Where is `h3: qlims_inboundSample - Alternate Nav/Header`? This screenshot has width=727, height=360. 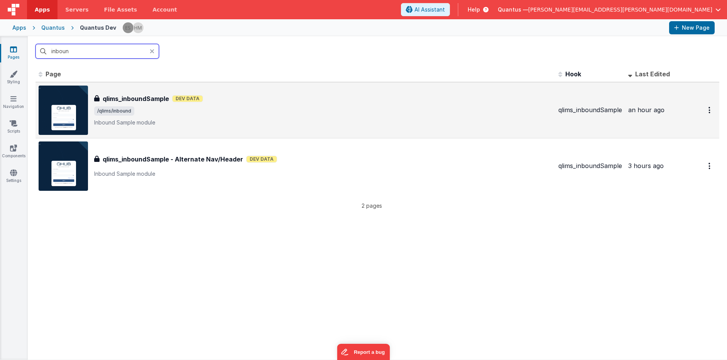
h3: qlims_inboundSample - Alternate Nav/Header is located at coordinates (173, 159).